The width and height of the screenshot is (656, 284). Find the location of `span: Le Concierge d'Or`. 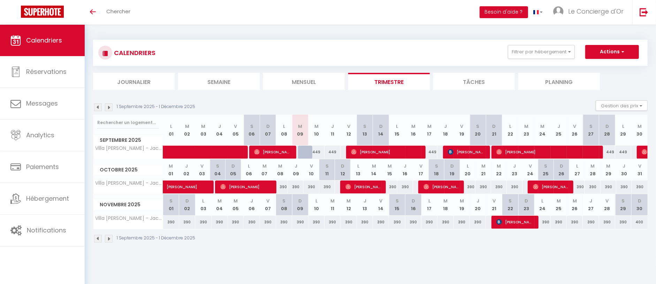

span: Le Concierge d'Or is located at coordinates (596, 11).